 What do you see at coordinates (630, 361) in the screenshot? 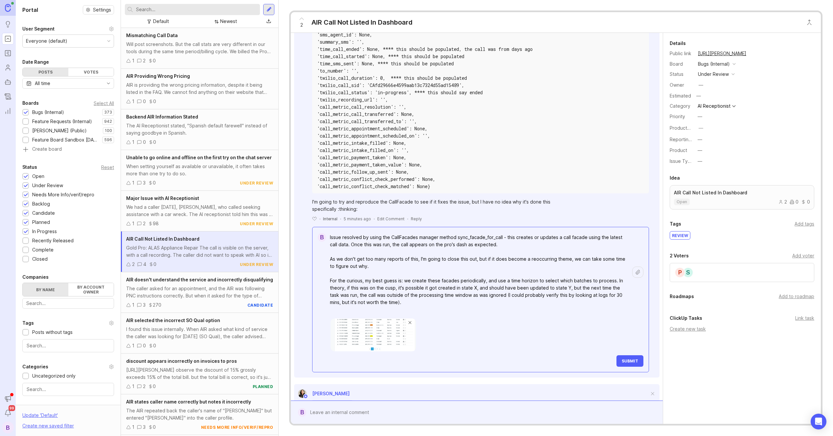
I see `span: Submit` at bounding box center [630, 361].